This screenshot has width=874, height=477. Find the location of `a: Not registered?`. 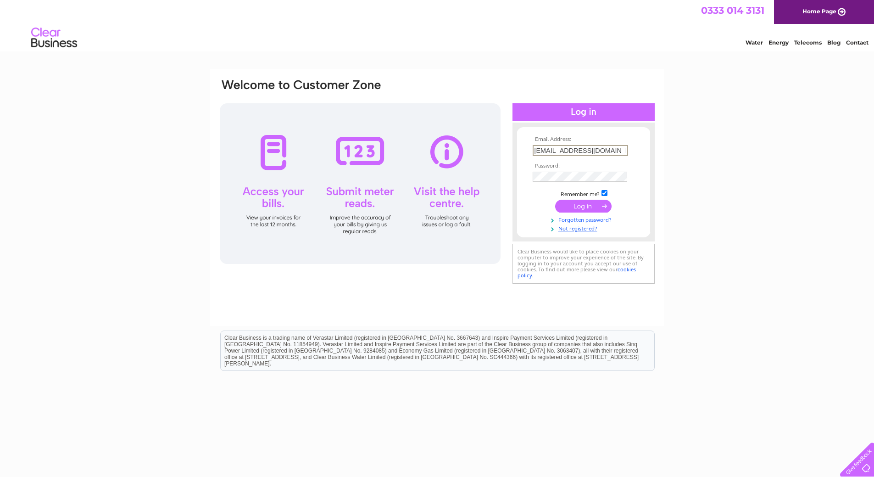

a: Not registered? is located at coordinates (585, 228).